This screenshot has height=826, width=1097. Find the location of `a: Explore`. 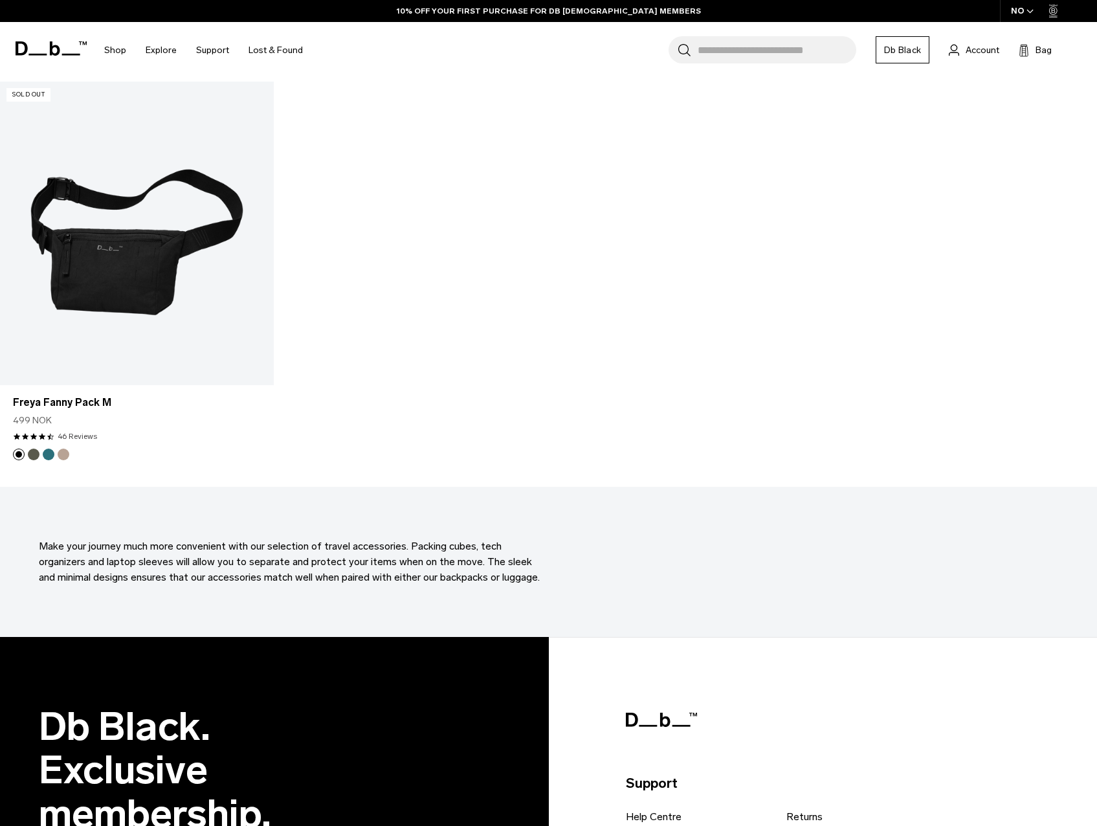

a: Explore is located at coordinates (161, 50).